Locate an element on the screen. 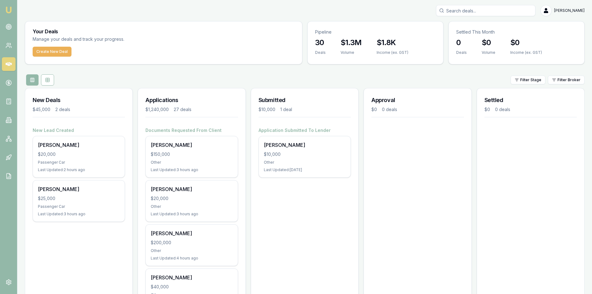 The height and width of the screenshot is (294, 592). h4: Application Submitted To Lender is located at coordinates (304, 130).